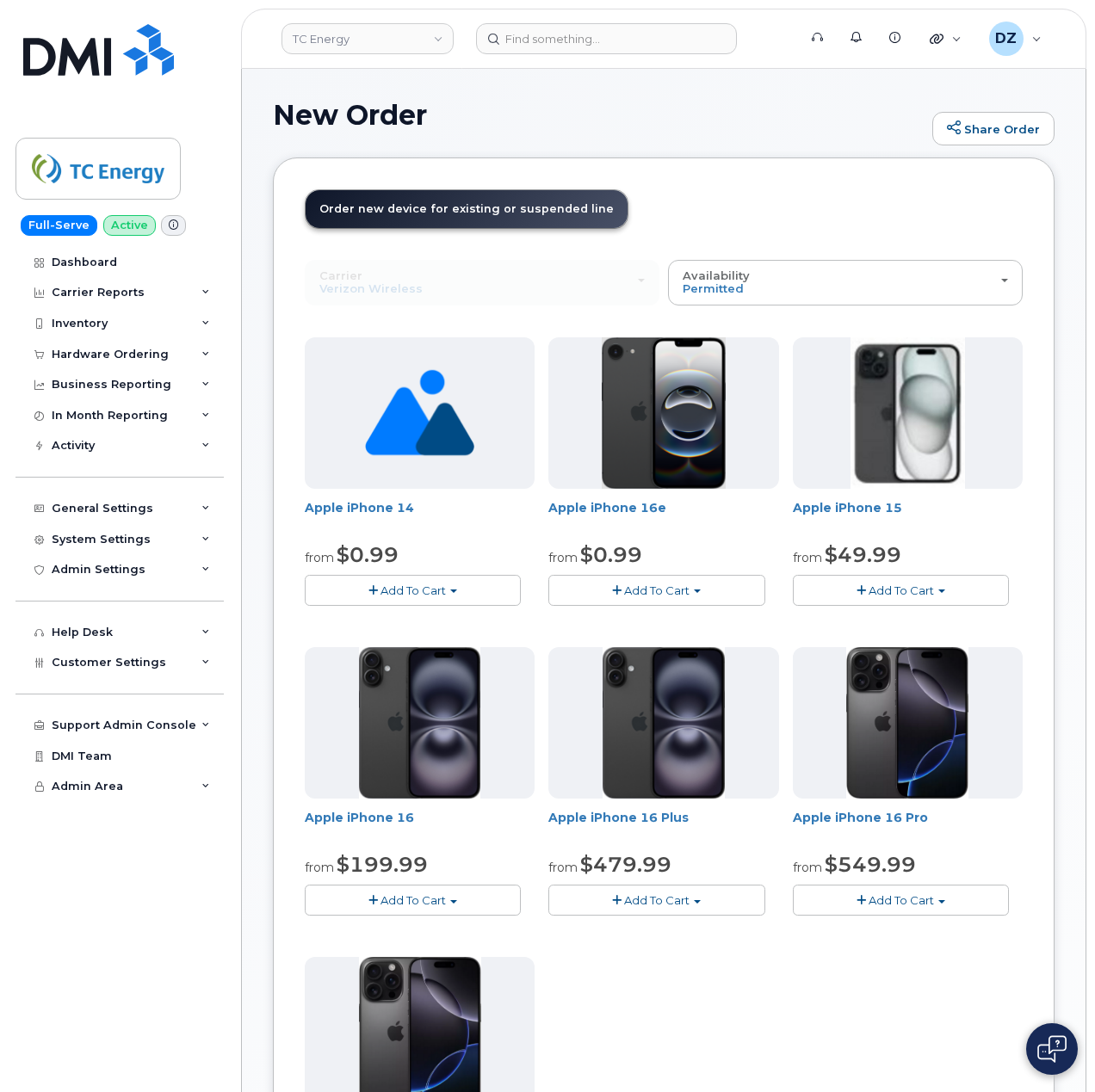 This screenshot has height=1092, width=1095. What do you see at coordinates (382, 864) in the screenshot?
I see `span: $199.99` at bounding box center [382, 864].